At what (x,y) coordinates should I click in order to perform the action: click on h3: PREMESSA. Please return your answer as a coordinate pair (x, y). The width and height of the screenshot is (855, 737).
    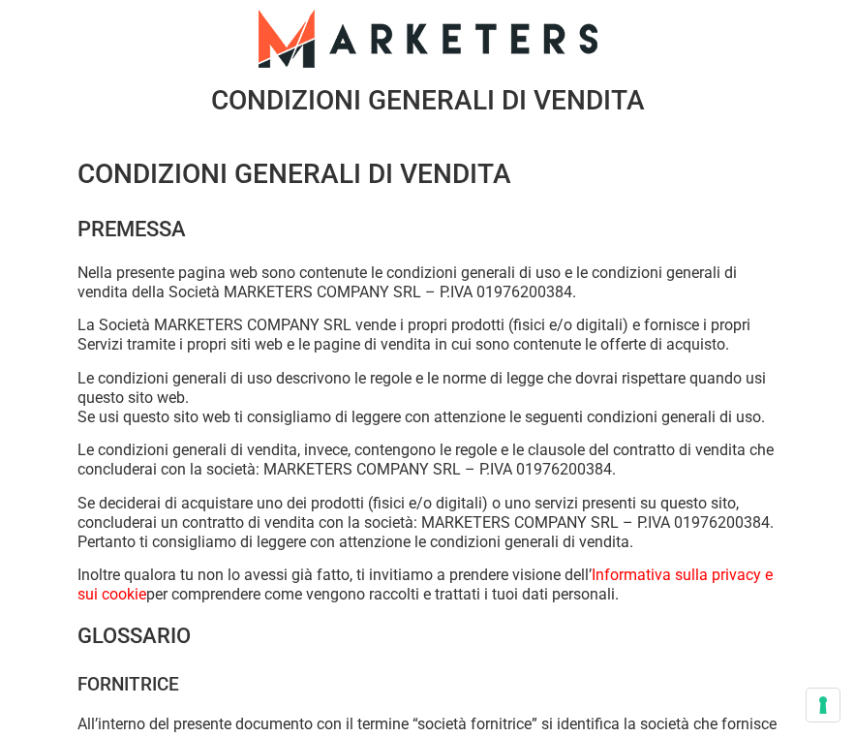
    Looking at the image, I should click on (427, 229).